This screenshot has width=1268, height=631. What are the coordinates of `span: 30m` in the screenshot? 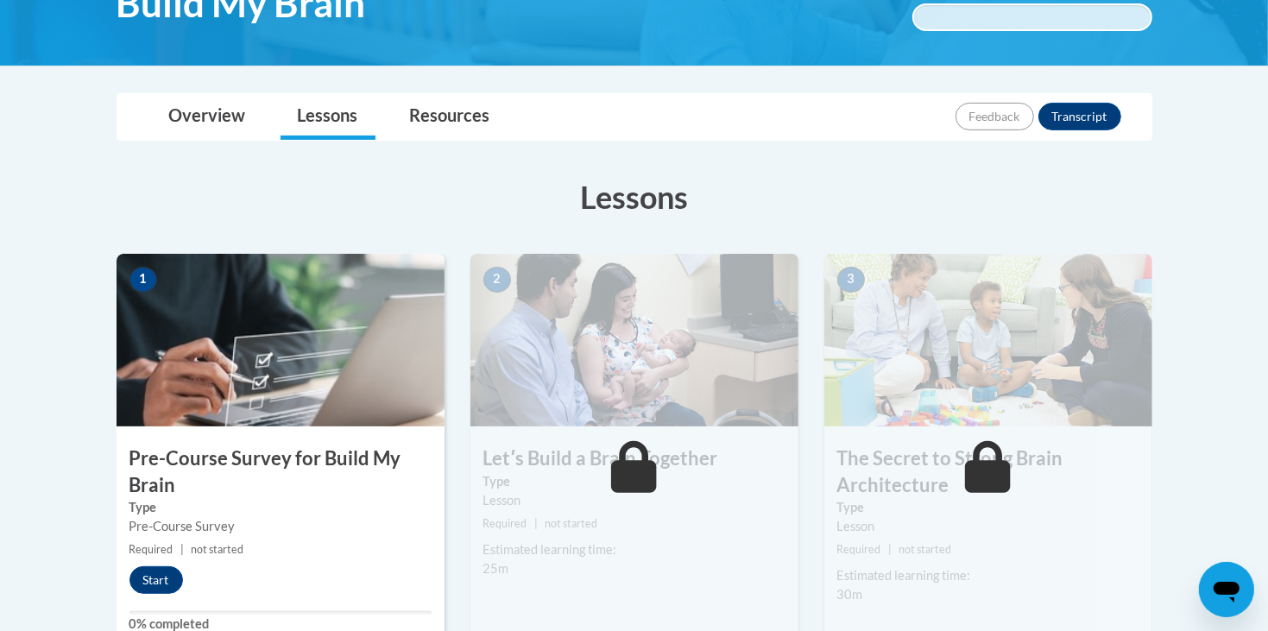 It's located at (850, 594).